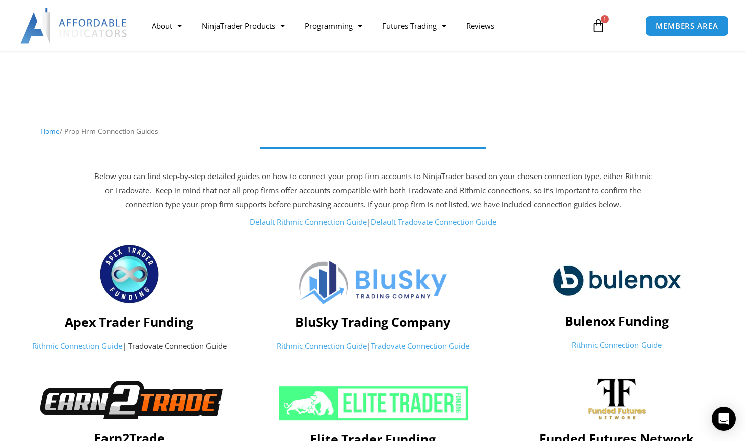 The height and width of the screenshot is (441, 746). What do you see at coordinates (373, 282) in the screenshot?
I see `img: Logo | Affordable Indicators – NinjaTrader` at bounding box center [373, 282].